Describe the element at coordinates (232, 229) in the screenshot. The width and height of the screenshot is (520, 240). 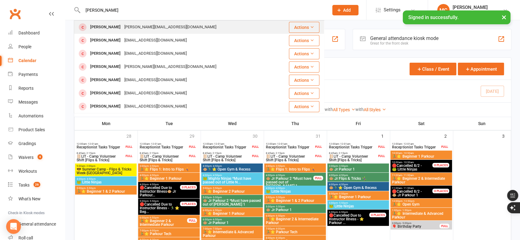
I see `span: 7:00pm` at that location.